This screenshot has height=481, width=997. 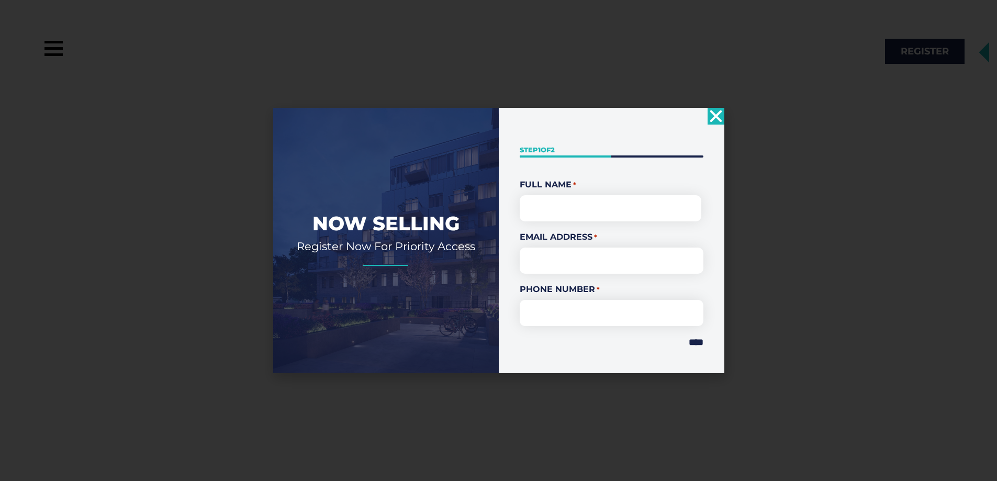 I want to click on span: 2, so click(x=553, y=150).